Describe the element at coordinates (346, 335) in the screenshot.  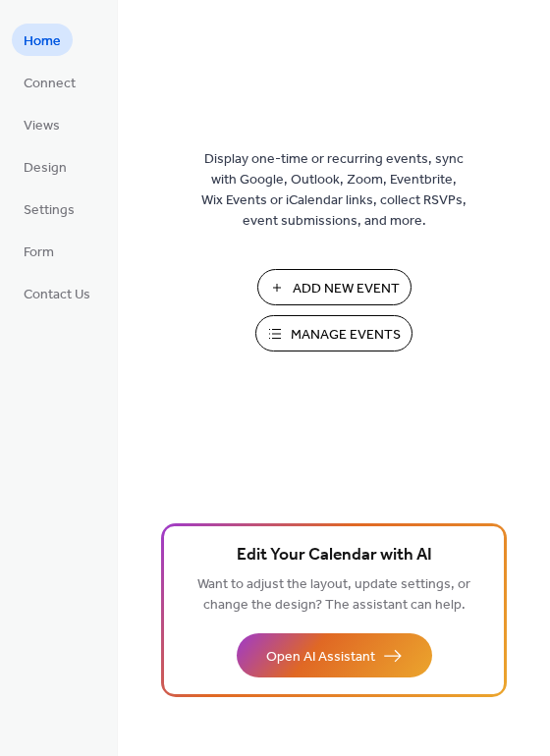
I see `span: Manage Events` at that location.